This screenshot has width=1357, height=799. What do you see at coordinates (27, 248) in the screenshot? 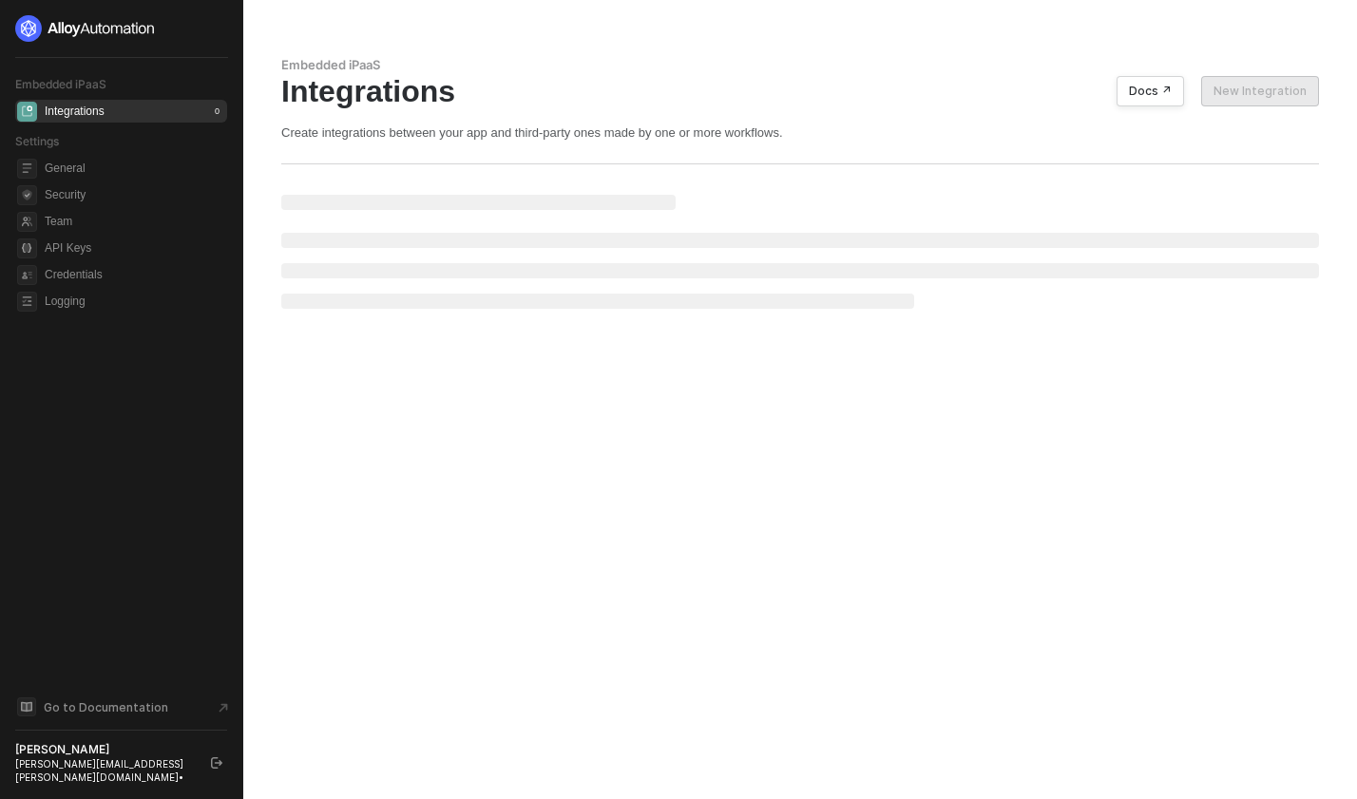
I see `span: api-key` at bounding box center [27, 248].